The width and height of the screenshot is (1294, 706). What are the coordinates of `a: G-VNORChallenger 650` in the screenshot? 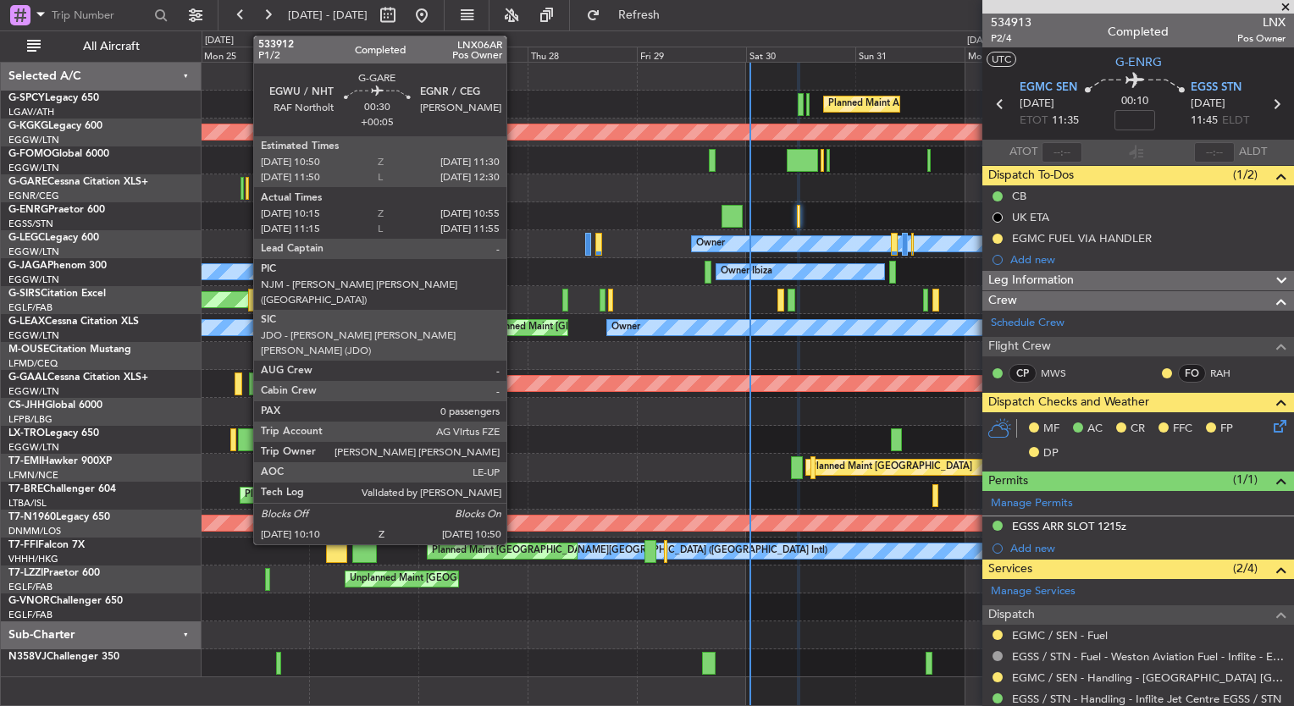 It's located at (65, 601).